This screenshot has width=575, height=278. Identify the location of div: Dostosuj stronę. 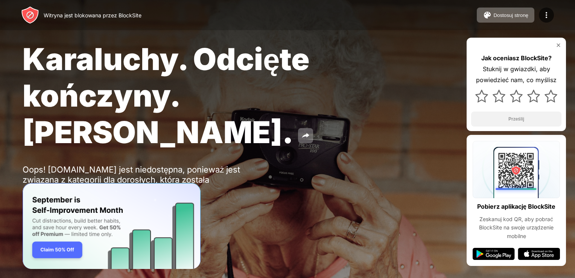
(511, 15).